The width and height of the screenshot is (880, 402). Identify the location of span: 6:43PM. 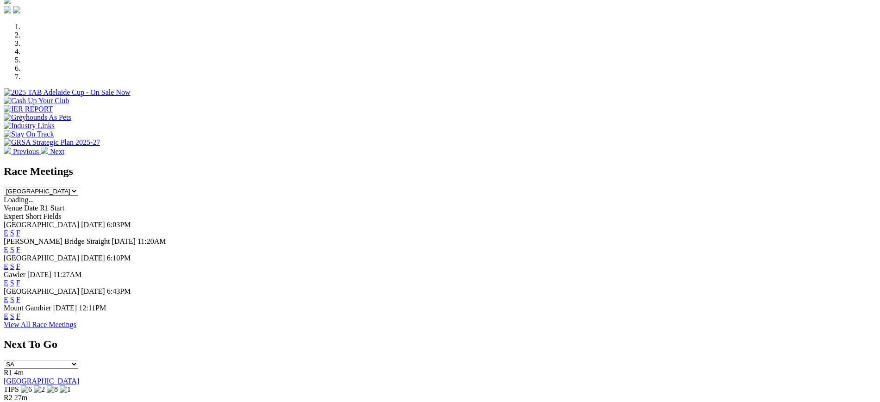
(119, 291).